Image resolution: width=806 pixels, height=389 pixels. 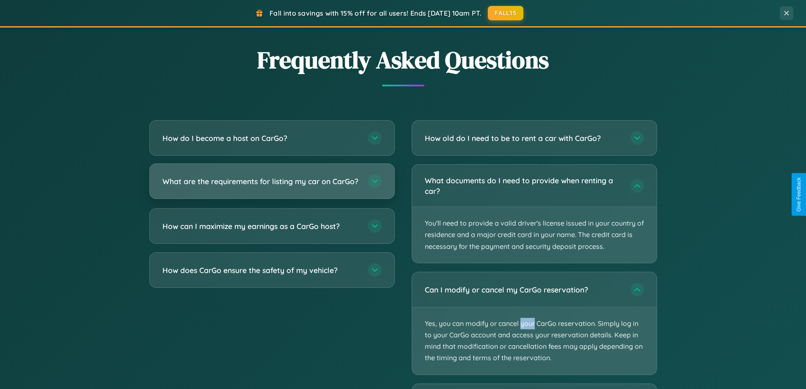 What do you see at coordinates (506, 13) in the screenshot?
I see `button: FALL15` at bounding box center [506, 13].